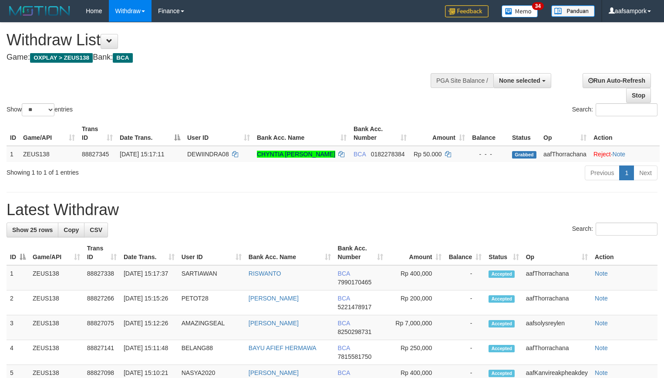  I want to click on td: Rp 200,000, so click(416, 302).